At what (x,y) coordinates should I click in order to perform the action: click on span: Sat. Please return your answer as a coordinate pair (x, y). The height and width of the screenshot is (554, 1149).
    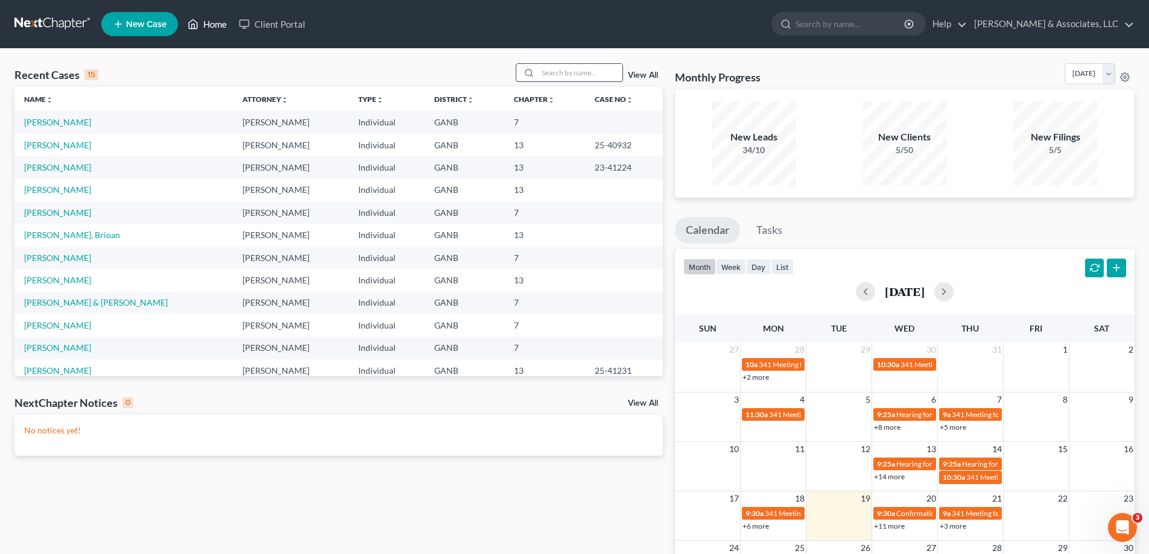
    Looking at the image, I should click on (1101, 328).